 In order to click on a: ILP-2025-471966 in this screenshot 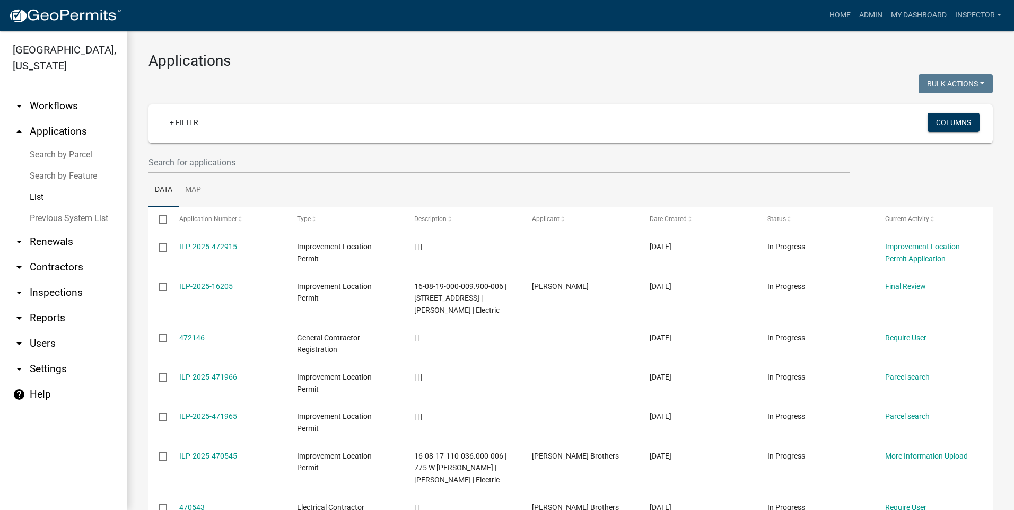, I will do `click(208, 377)`.